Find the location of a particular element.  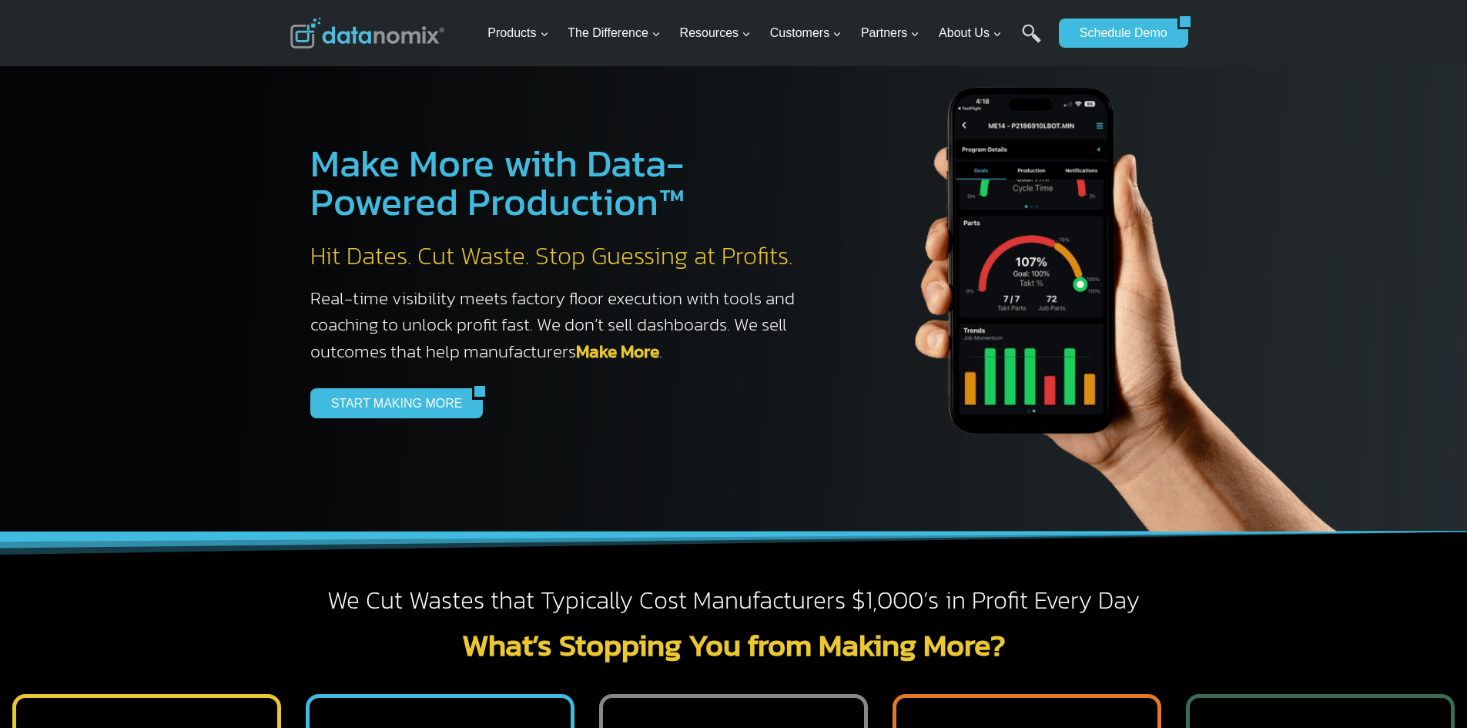

img: The Datanoix Mobile App available on Android and iOS Devices is located at coordinates (1111, 281).